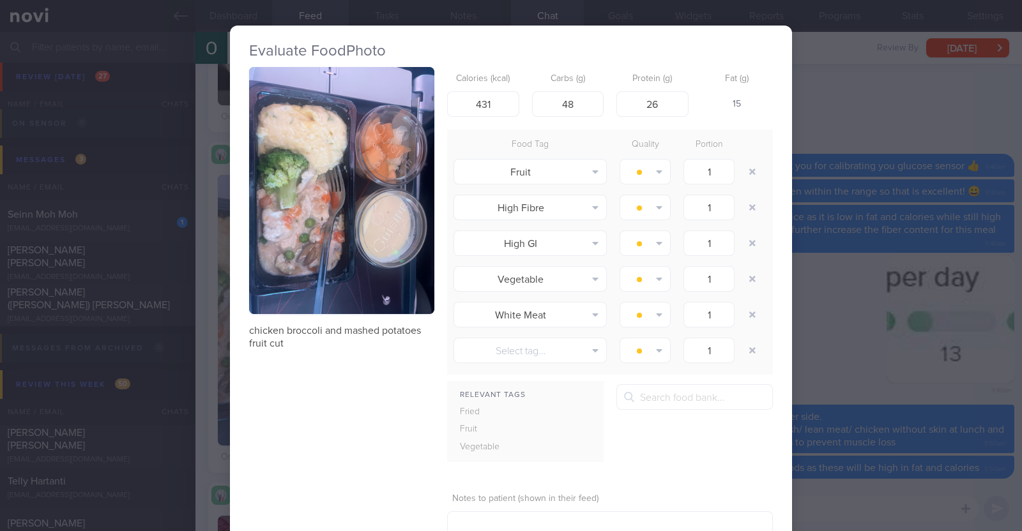  Describe the element at coordinates (530, 351) in the screenshot. I see `button: Select tag...` at that location.